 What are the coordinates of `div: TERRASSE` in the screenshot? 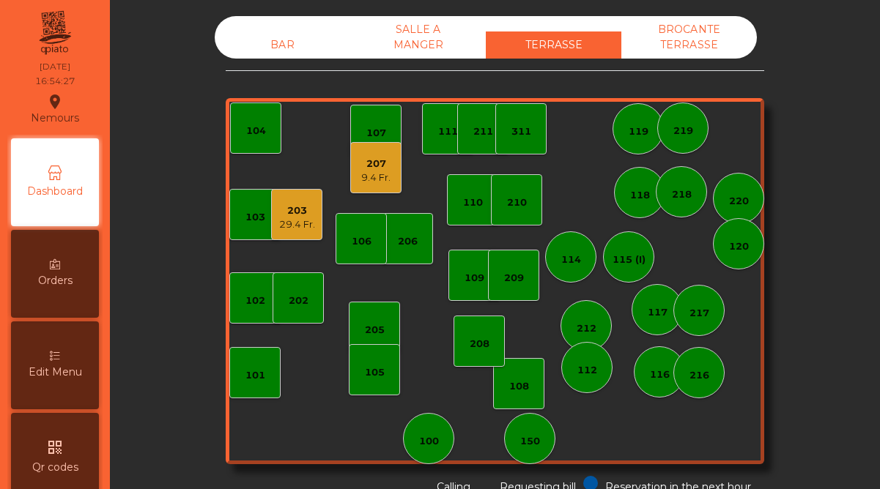 It's located at (553, 45).